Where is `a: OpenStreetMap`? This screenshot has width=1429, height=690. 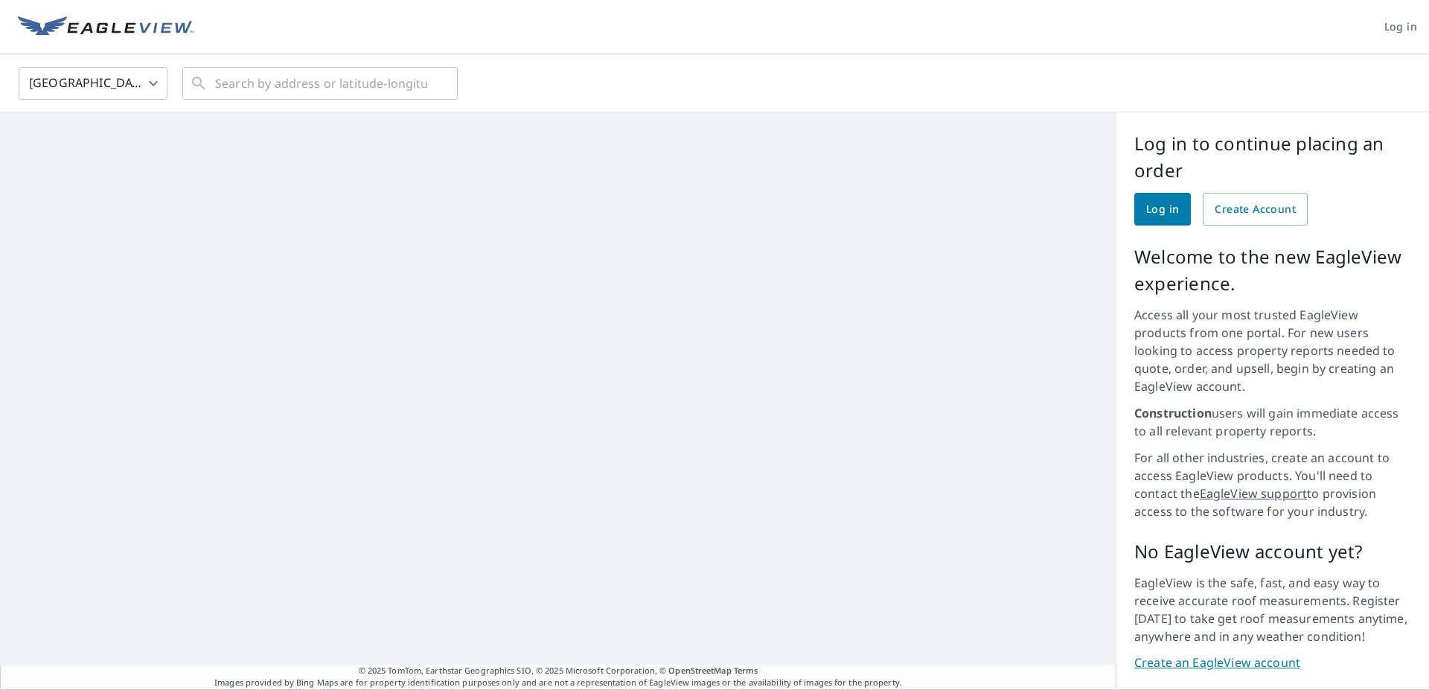
a: OpenStreetMap is located at coordinates (700, 670).